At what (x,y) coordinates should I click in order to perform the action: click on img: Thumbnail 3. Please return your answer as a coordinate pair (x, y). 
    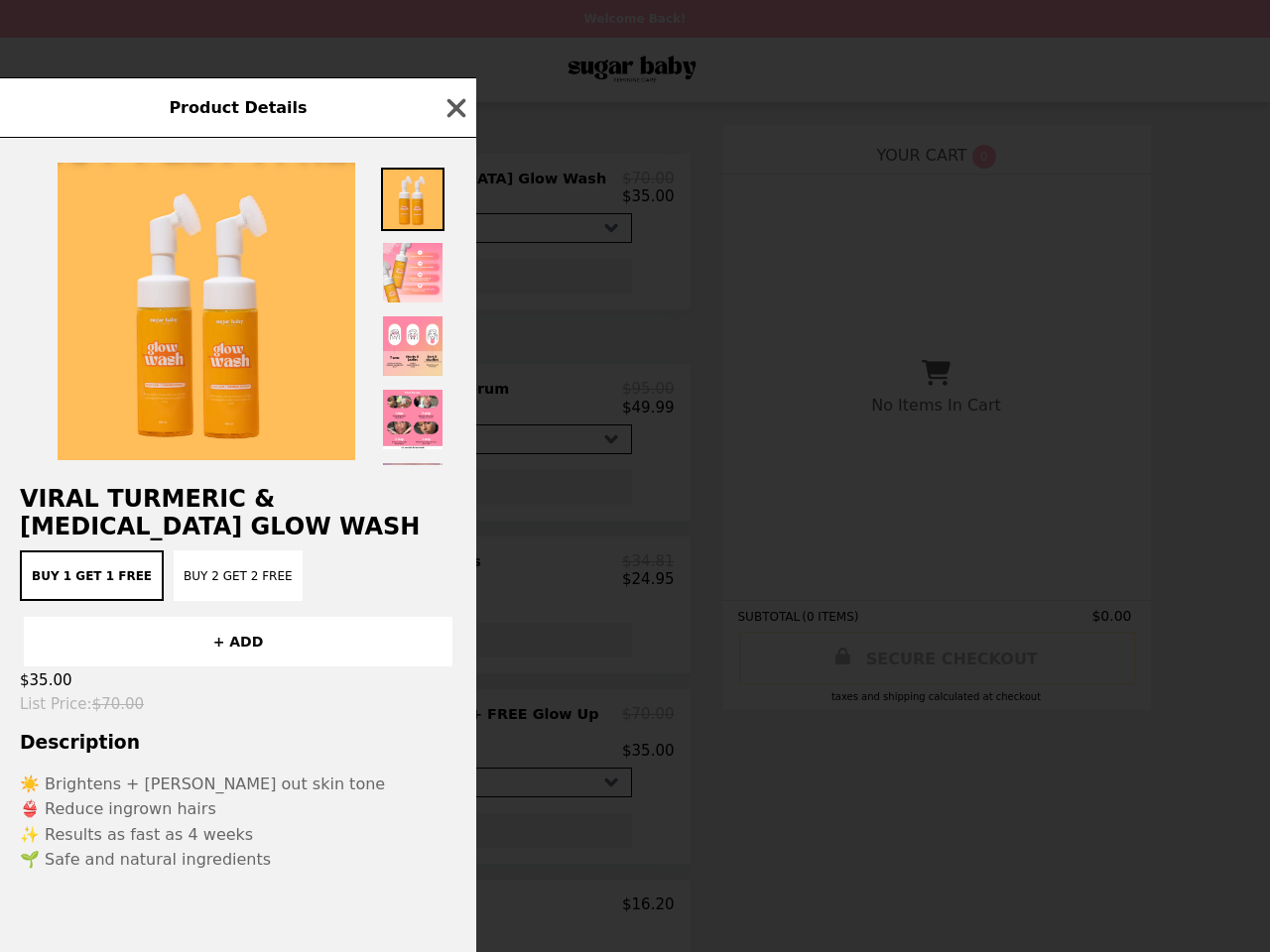
    Looking at the image, I should click on (413, 346).